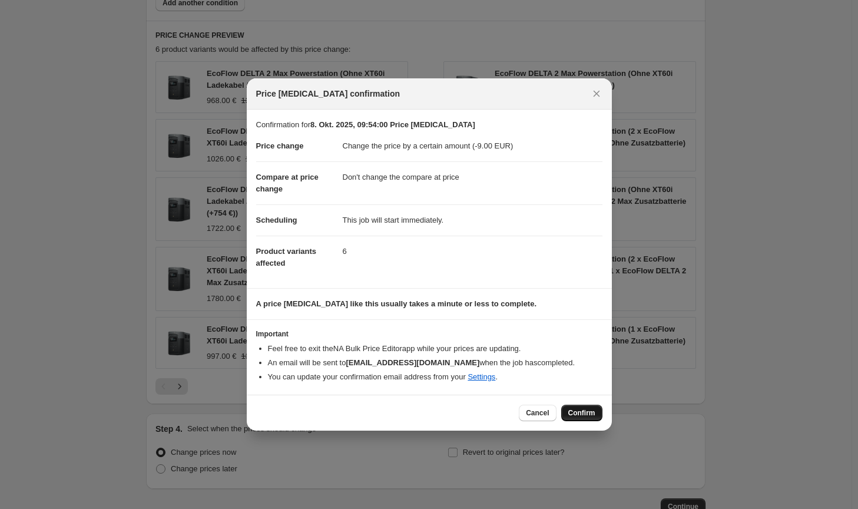 The height and width of the screenshot is (509, 858). What do you see at coordinates (537, 413) in the screenshot?
I see `span: Cancel` at bounding box center [537, 413].